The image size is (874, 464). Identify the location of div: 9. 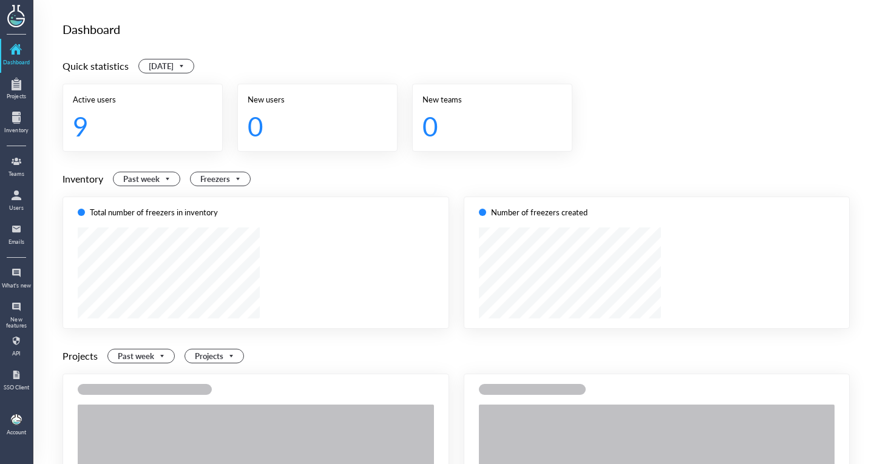
(138, 126).